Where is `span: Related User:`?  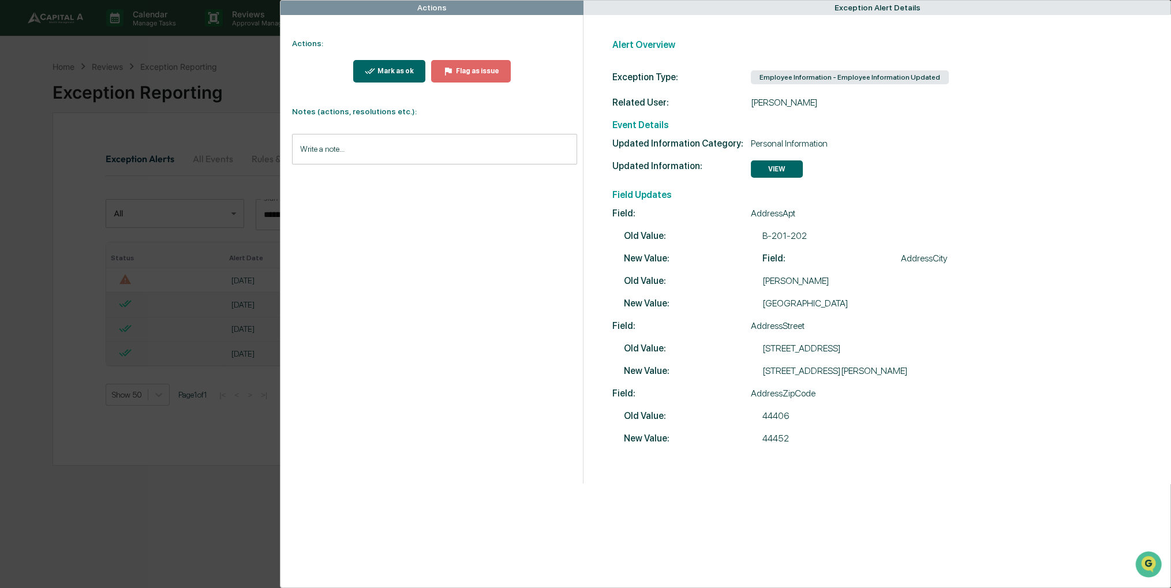
span: Related User: is located at coordinates (682, 102).